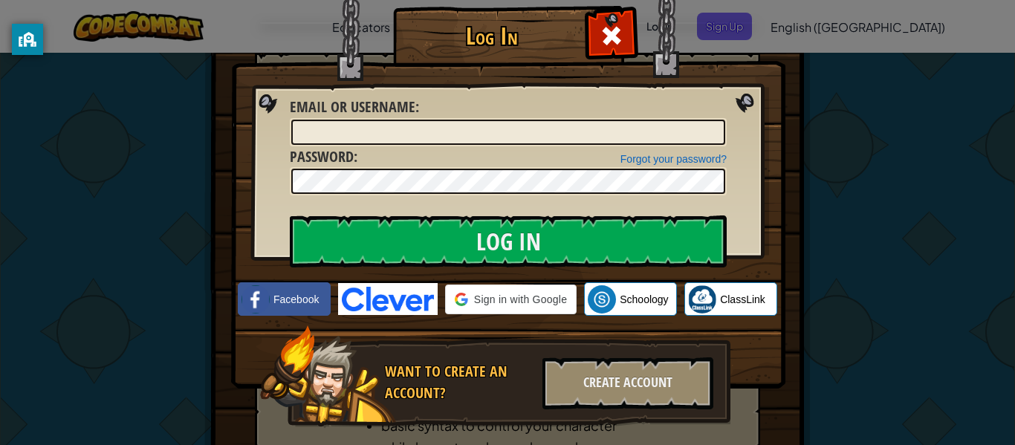 The image size is (1015, 445). Describe the element at coordinates (673, 159) in the screenshot. I see `a: Forgot your password?` at that location.